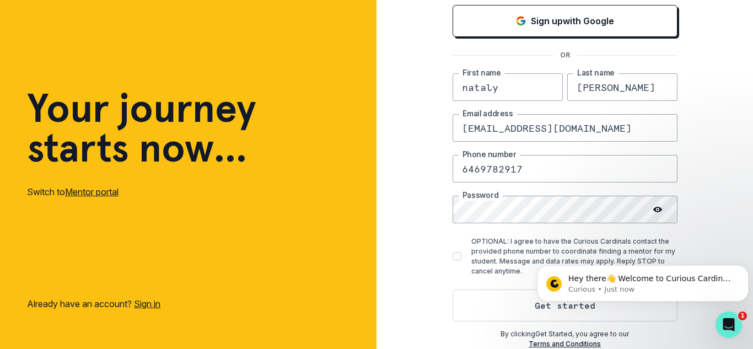 The width and height of the screenshot is (753, 349). I want to click on span: Hey there👋 Welcome to Curious Cardinals 🙌 Take a look around! If you have any questions or are ex..., so click(118, 58).